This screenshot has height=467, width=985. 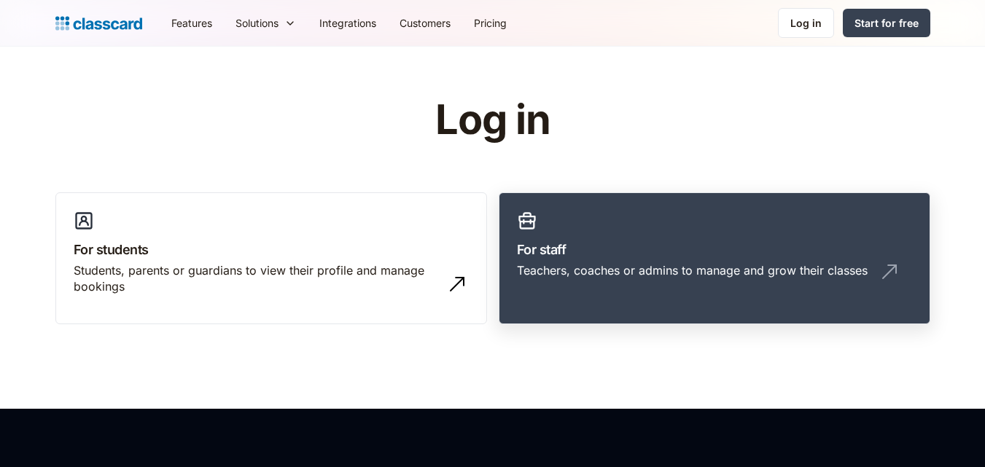 I want to click on a: Integrations, so click(x=348, y=23).